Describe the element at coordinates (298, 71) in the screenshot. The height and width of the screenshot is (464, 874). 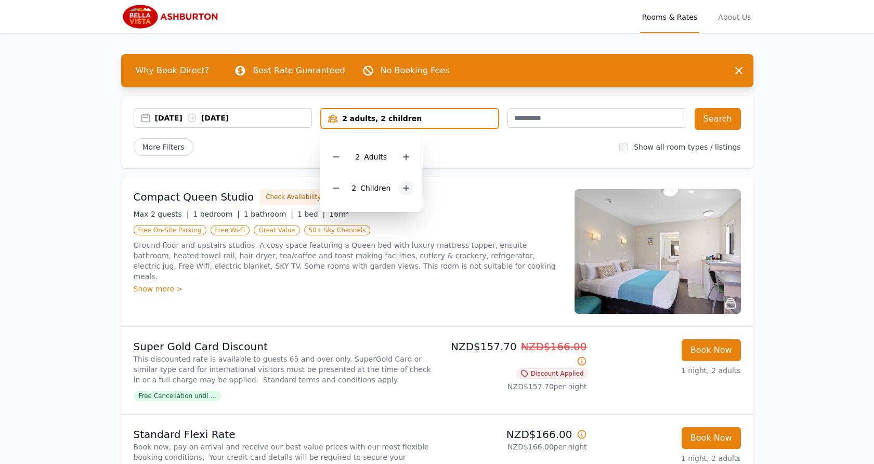
I see `p: Best Rate Guaranteed` at that location.